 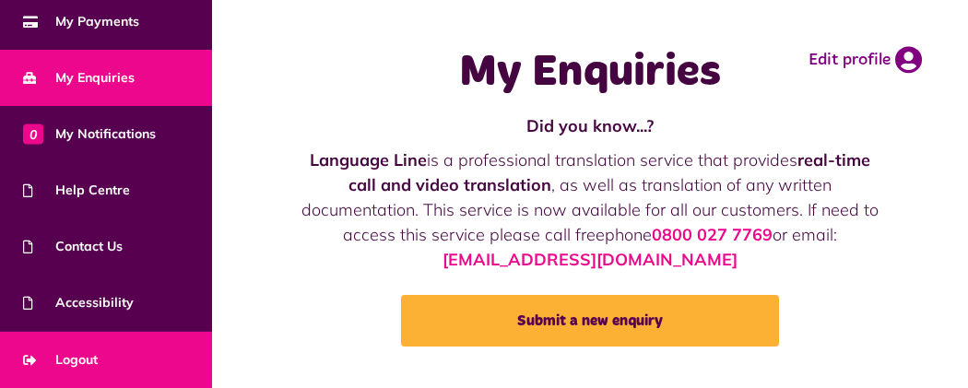 What do you see at coordinates (60, 359) in the screenshot?
I see `span: Logout` at bounding box center [60, 359].